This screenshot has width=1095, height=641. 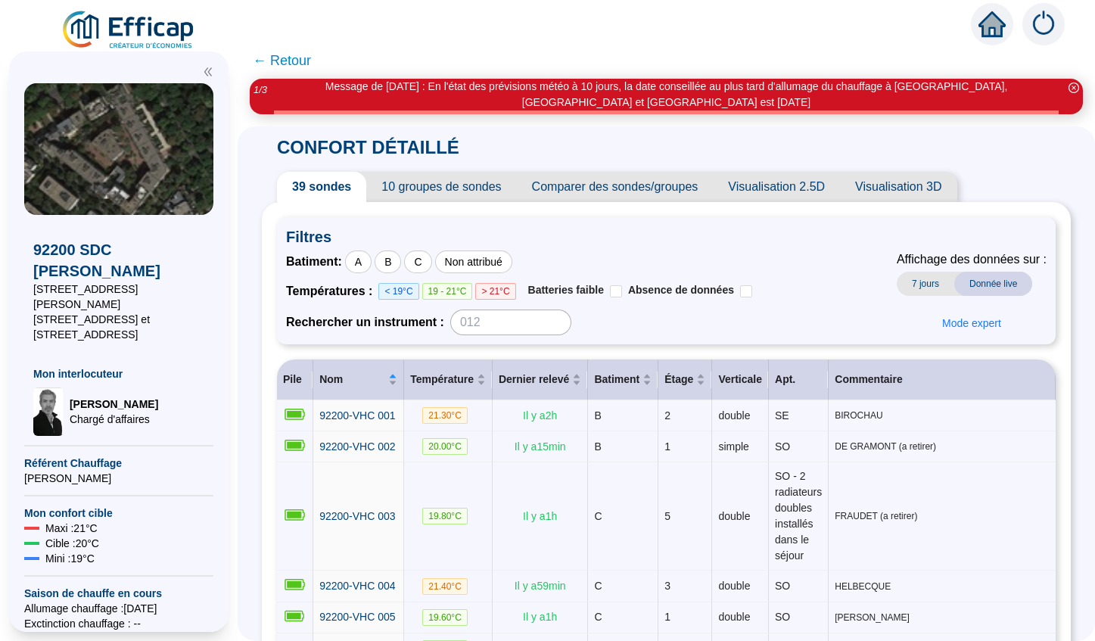 I want to click on span: Maxi : 21 °C, so click(x=71, y=528).